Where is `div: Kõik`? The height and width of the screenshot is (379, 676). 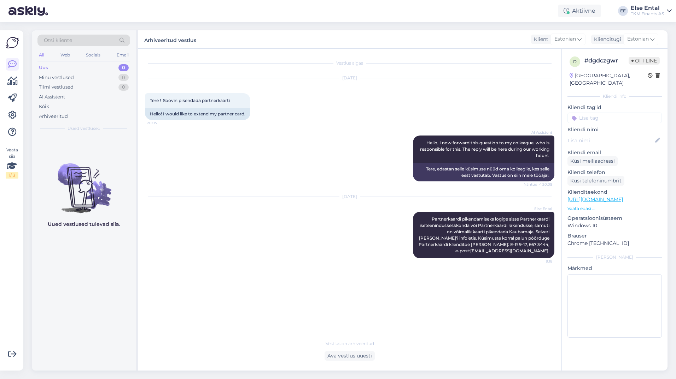 div: Kõik is located at coordinates (44, 107).